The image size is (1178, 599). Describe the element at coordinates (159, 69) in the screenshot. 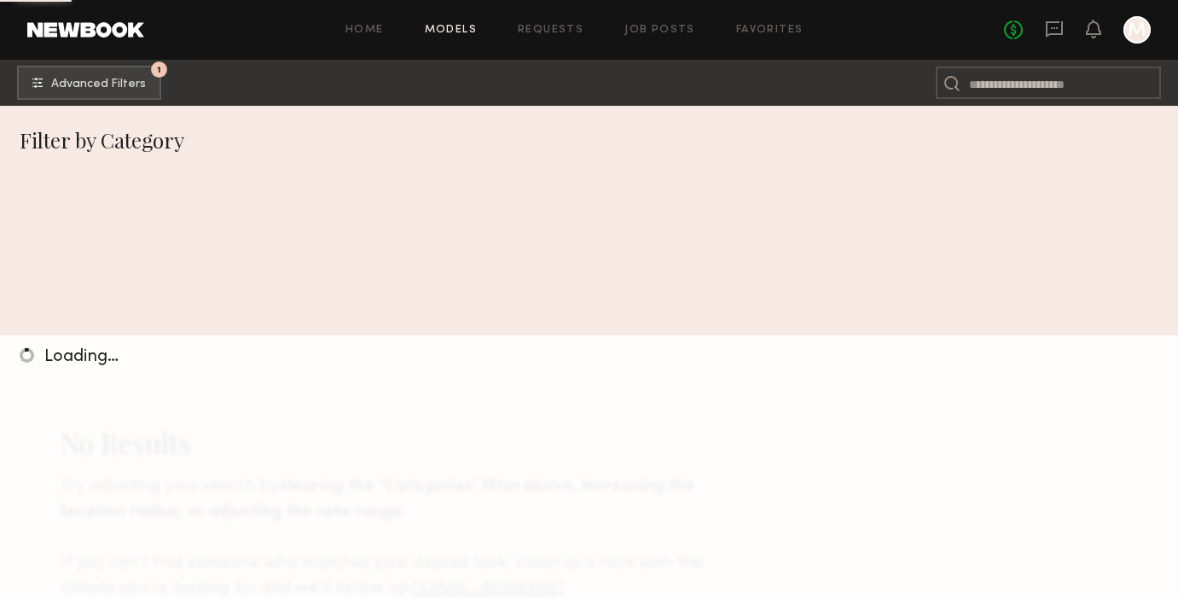

I see `span: 1` at that location.